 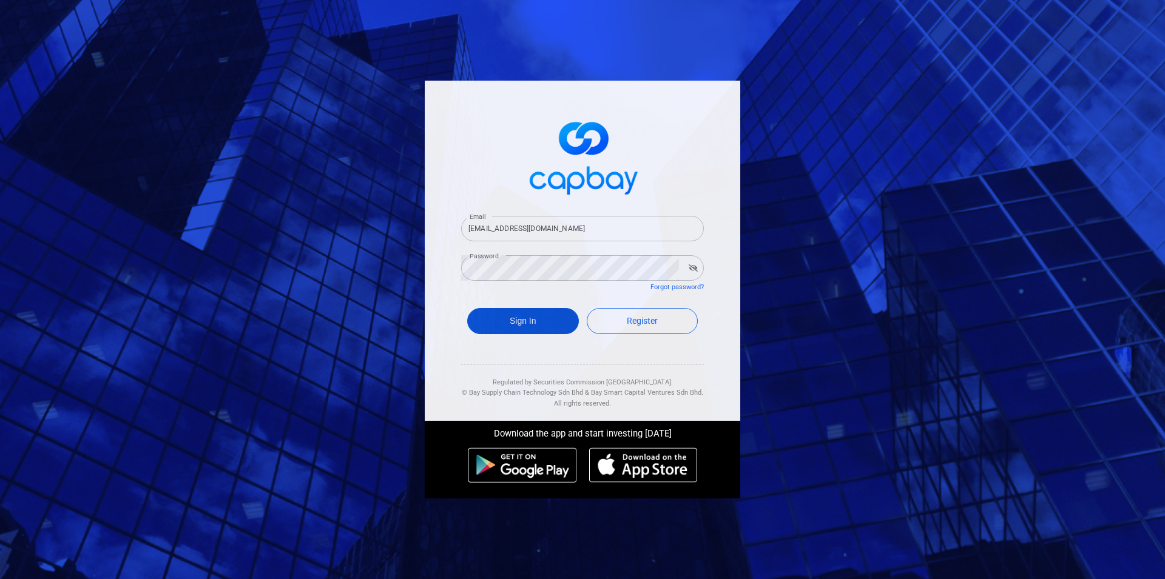 What do you see at coordinates (484, 256) in the screenshot?
I see `label: Password` at bounding box center [484, 256].